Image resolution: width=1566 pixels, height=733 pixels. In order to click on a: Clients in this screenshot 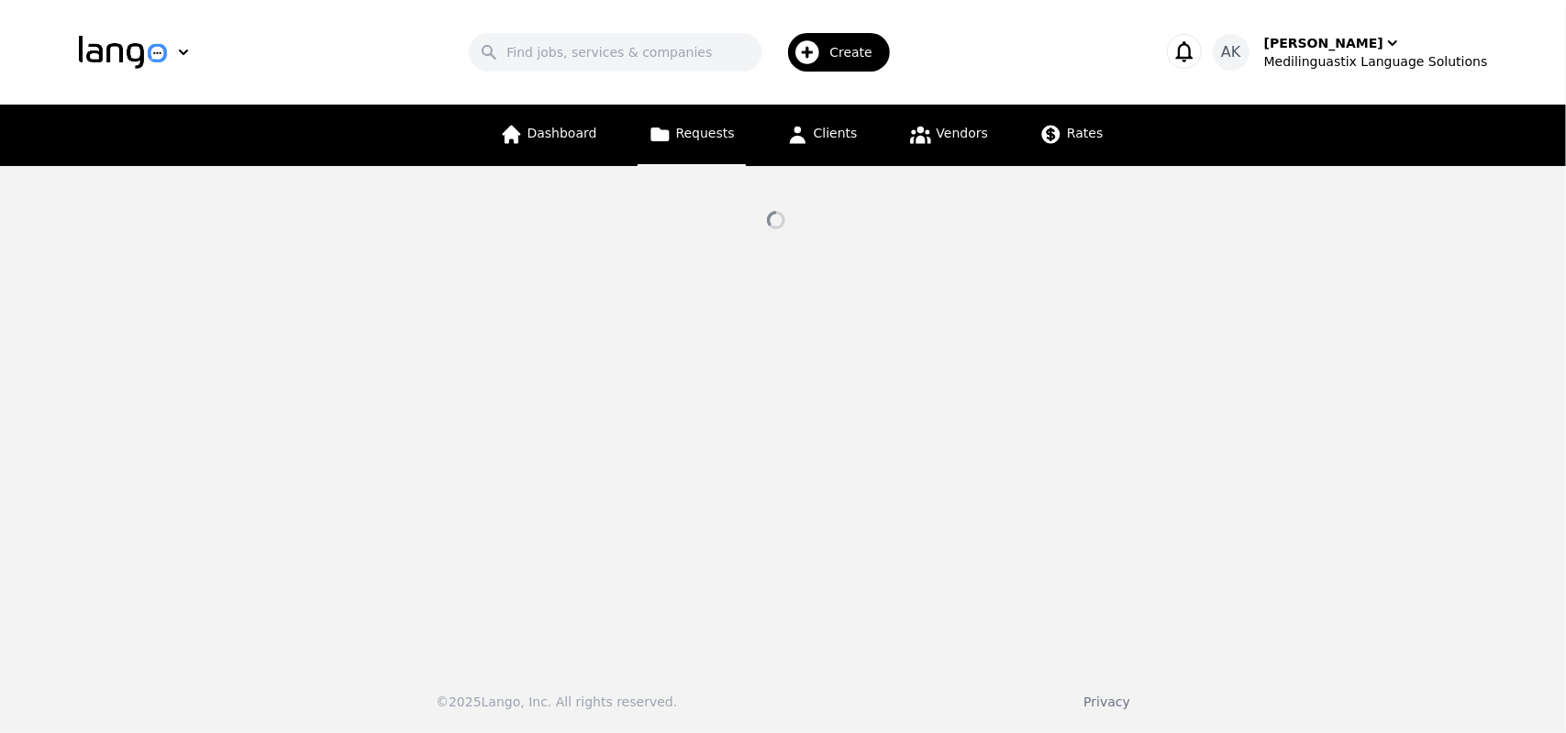, I will do `click(822, 135)`.